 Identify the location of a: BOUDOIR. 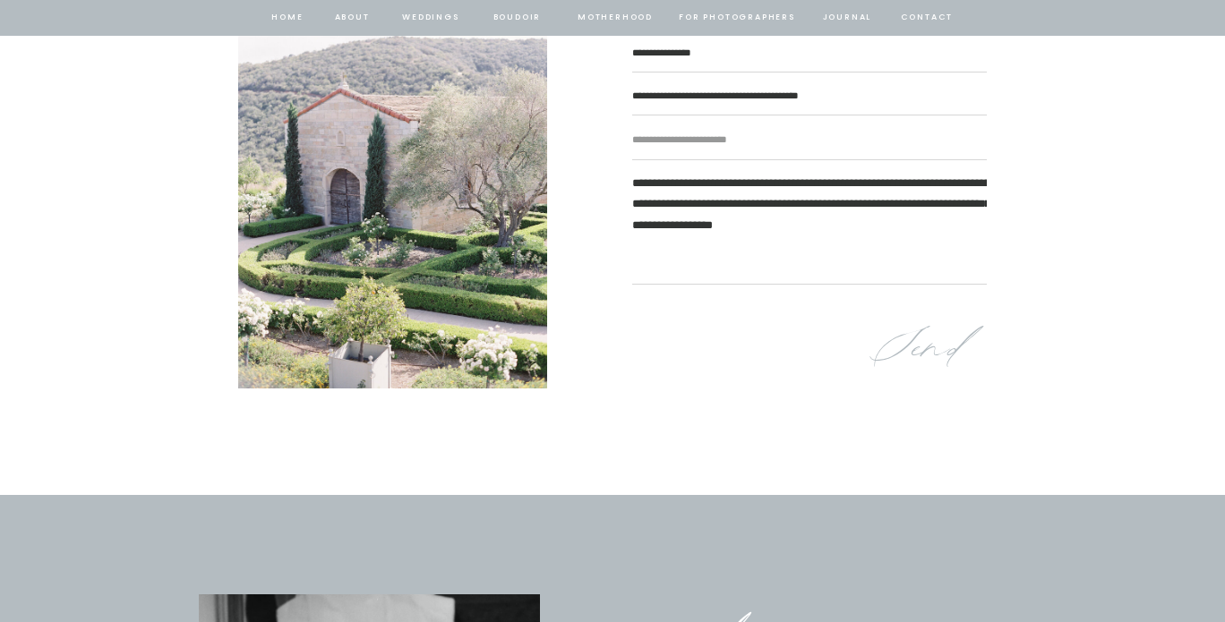
(517, 18).